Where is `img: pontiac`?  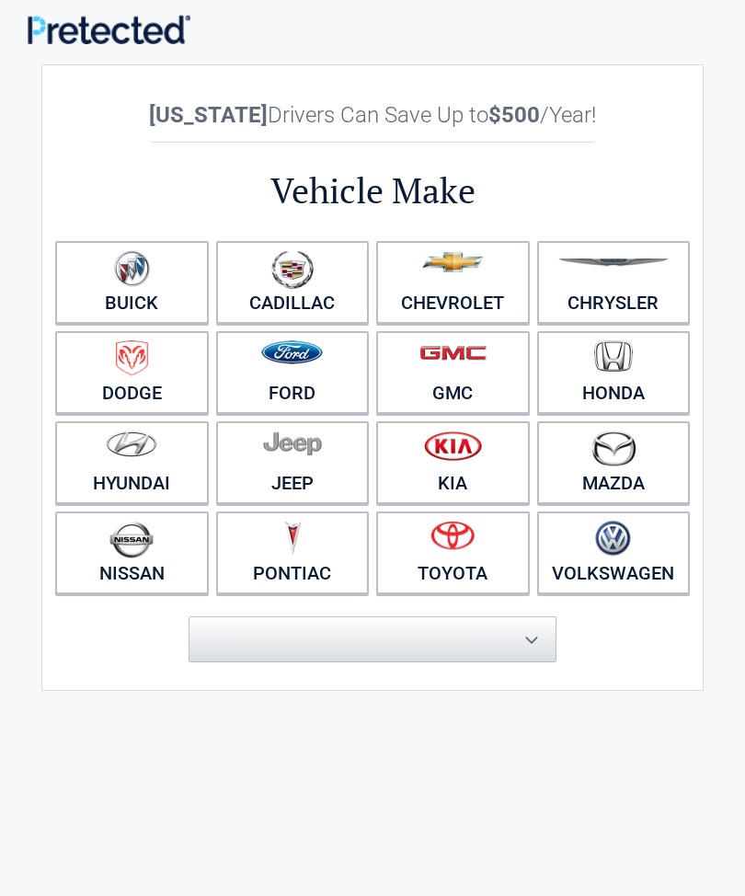
img: pontiac is located at coordinates (293, 538).